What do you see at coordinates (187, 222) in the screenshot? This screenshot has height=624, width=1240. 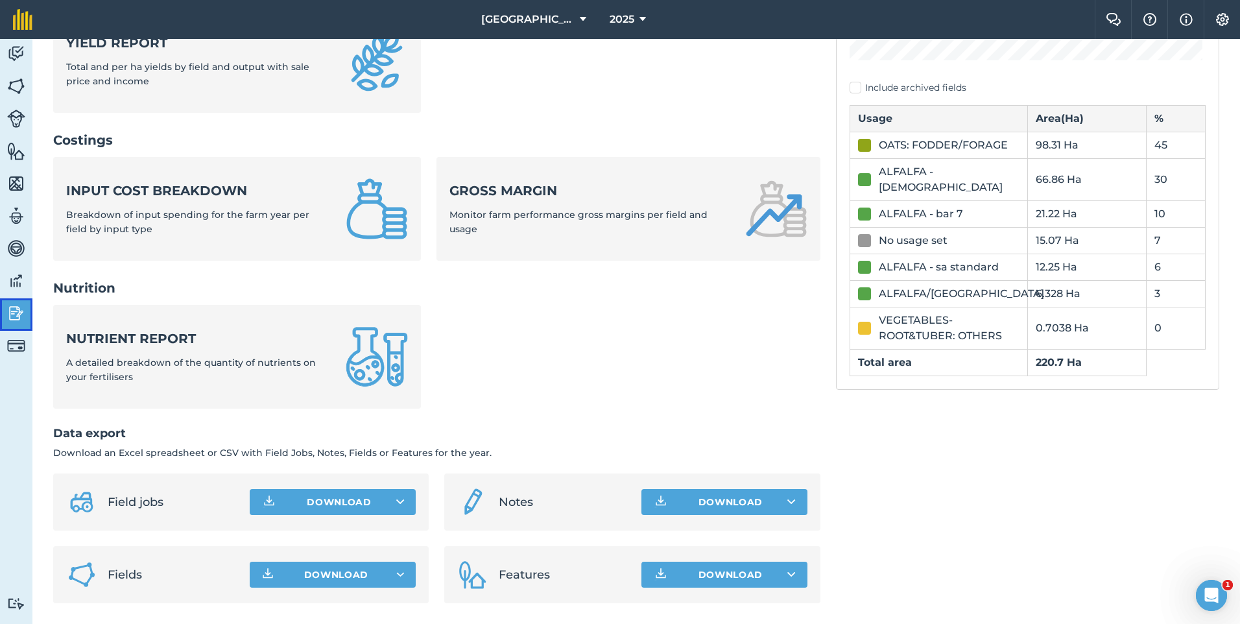 I see `span: Breakdown of input spending for the farm year per field by input type` at bounding box center [187, 222].